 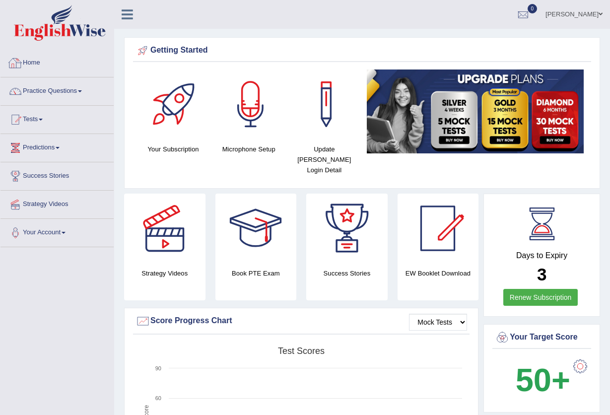 What do you see at coordinates (301, 321) in the screenshot?
I see `div: Score Progress Chart` at bounding box center [301, 321].